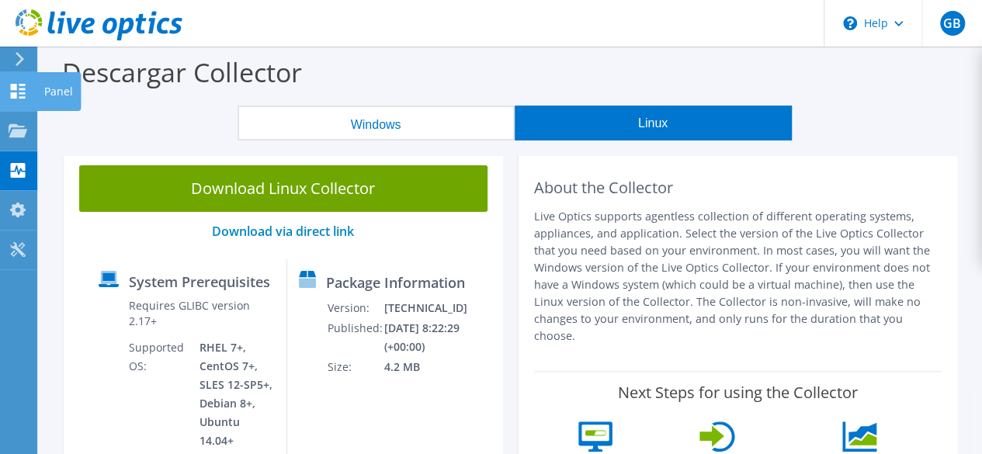  What do you see at coordinates (738, 393) in the screenshot?
I see `label: Next Steps for using the Collector` at bounding box center [738, 393].